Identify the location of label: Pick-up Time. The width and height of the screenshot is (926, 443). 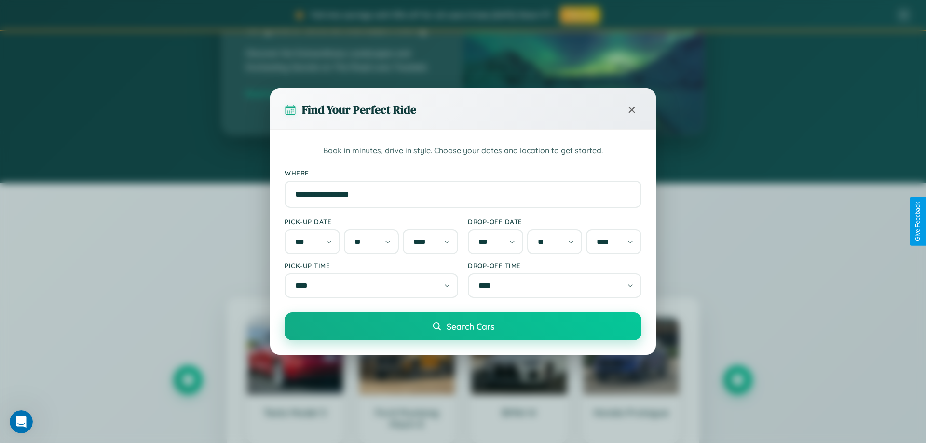
(371, 265).